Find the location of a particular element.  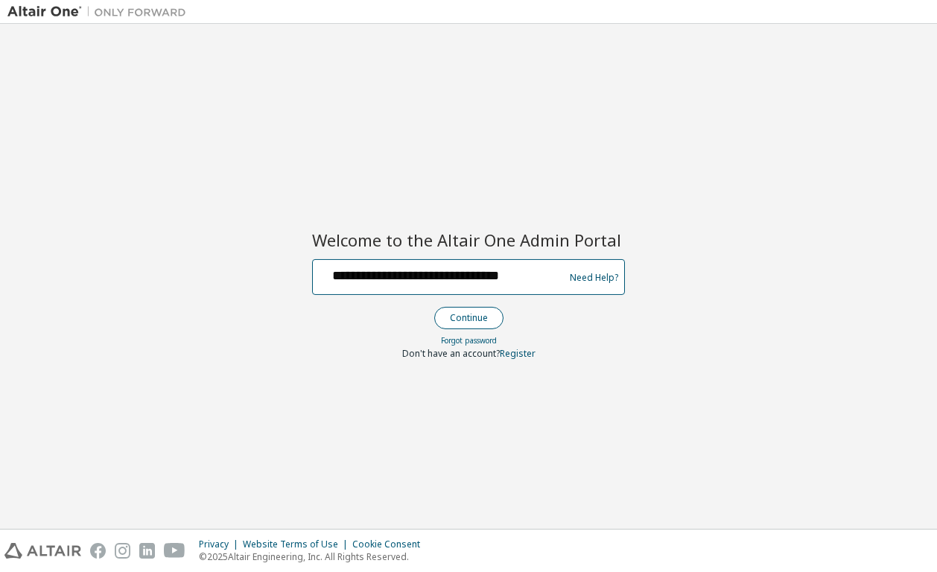

p: © 2025 Altair Engineering, Inc. All Rights Reserved. is located at coordinates (314, 557).